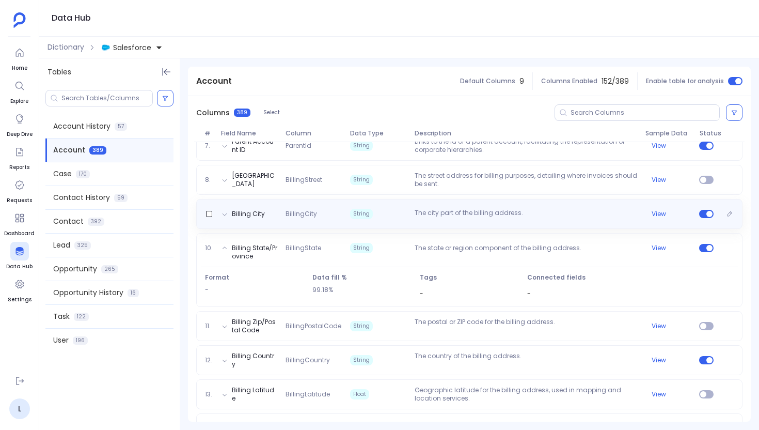 The height and width of the screenshot is (430, 759). What do you see at coordinates (314, 180) in the screenshot?
I see `span: BillingStreet` at bounding box center [314, 180].